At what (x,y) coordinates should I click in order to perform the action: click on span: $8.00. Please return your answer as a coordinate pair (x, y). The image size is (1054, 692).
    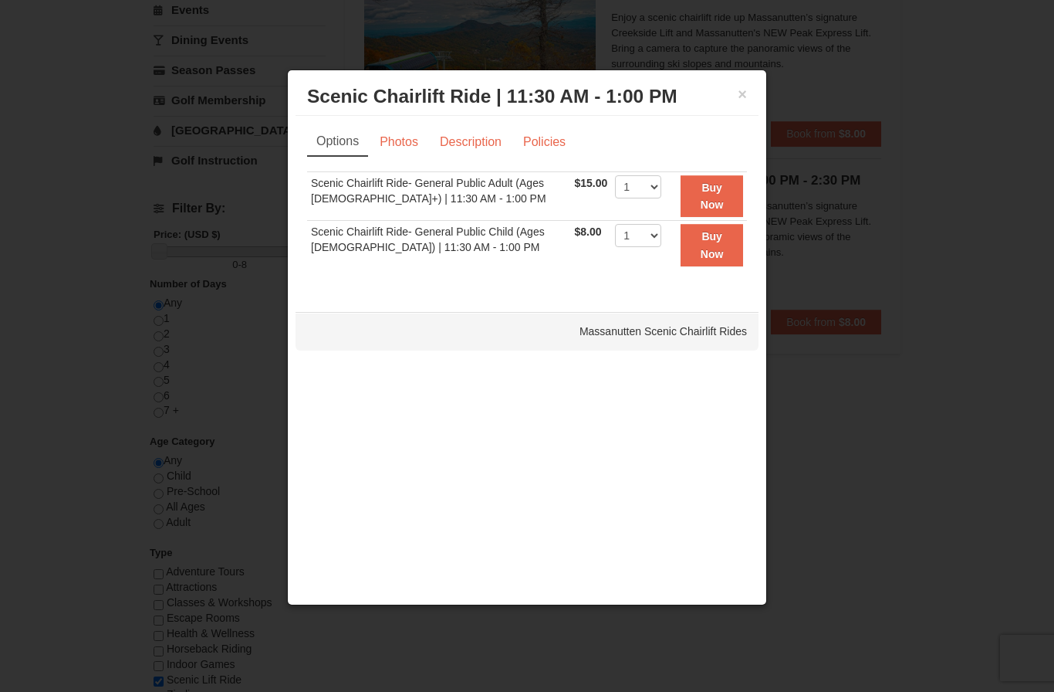
    Looking at the image, I should click on (587, 232).